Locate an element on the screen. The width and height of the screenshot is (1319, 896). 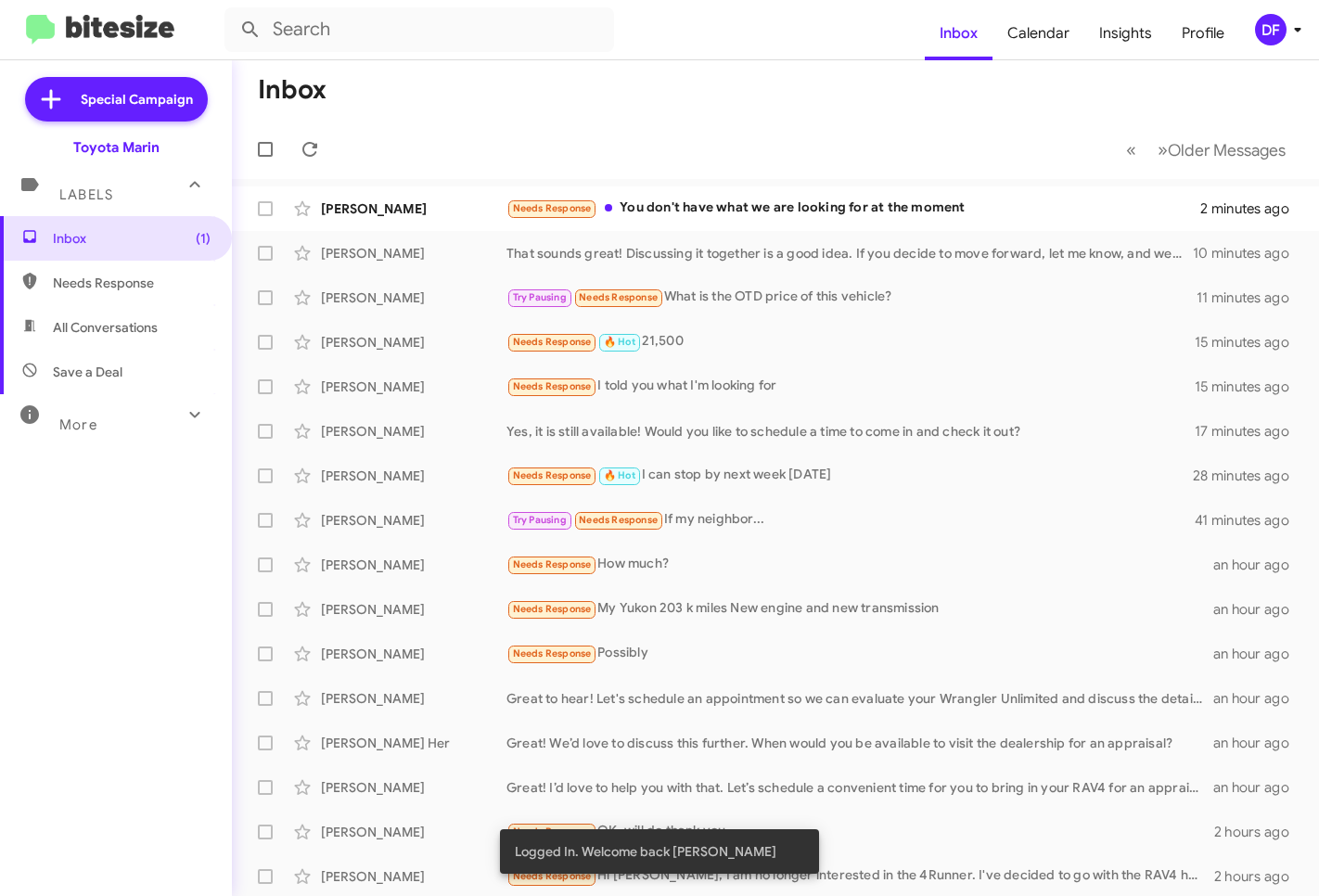
div: Great to hear! Let's schedule an appointment so we can evaluate your Wrangler Unlimited and discu... is located at coordinates (859, 698).